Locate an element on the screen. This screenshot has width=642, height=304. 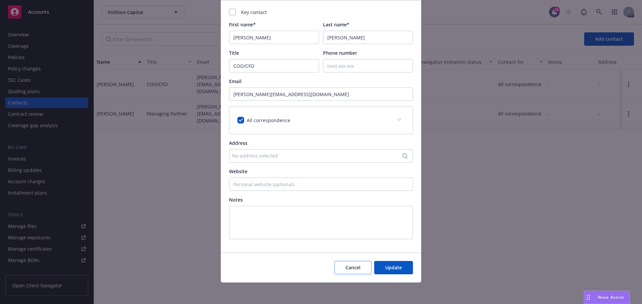
span: Notes is located at coordinates (236, 200).